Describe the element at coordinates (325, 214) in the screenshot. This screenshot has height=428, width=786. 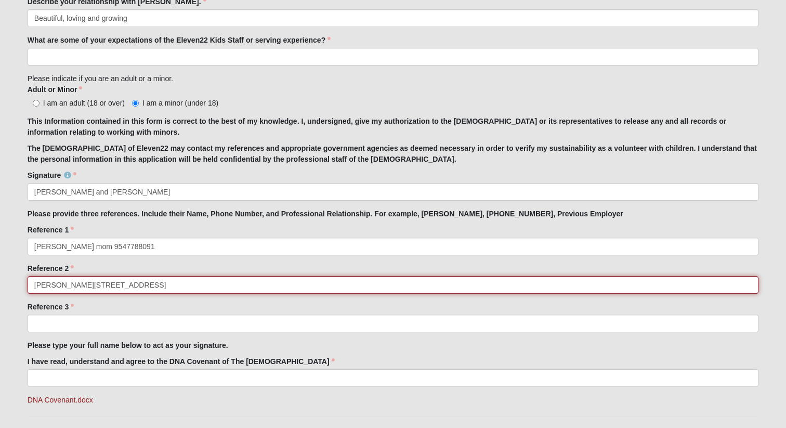
I see `strong: Please provide three references. Include their Name, Phone Number, and Professional Relationship....` at that location.